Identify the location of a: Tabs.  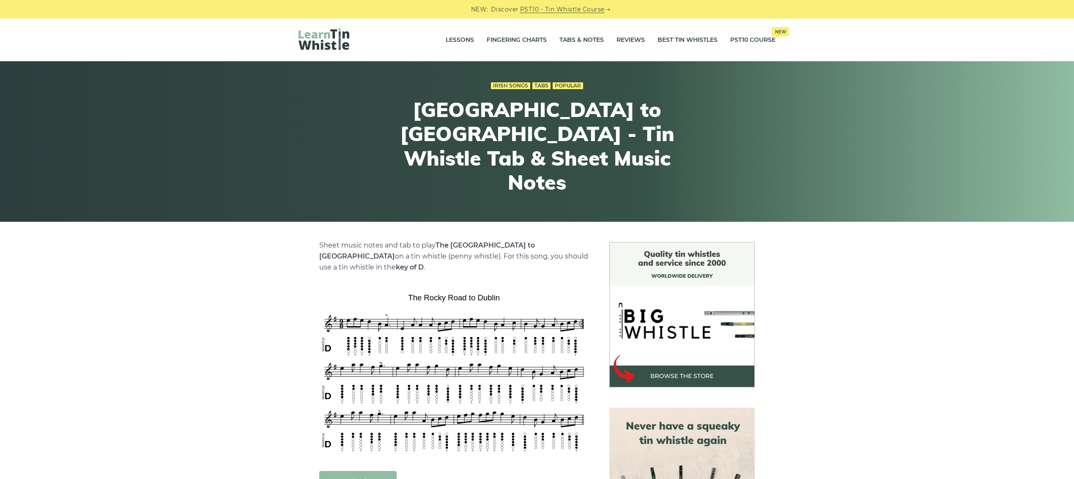
(541, 86).